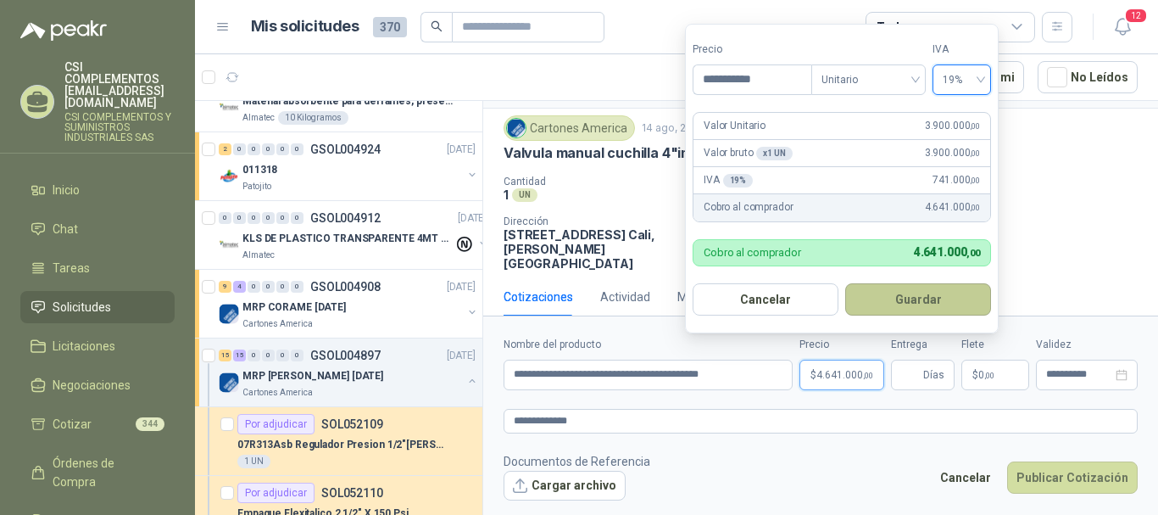 The width and height of the screenshot is (1158, 515). Describe the element at coordinates (1087, 344) in the screenshot. I see `label: Validez` at that location.